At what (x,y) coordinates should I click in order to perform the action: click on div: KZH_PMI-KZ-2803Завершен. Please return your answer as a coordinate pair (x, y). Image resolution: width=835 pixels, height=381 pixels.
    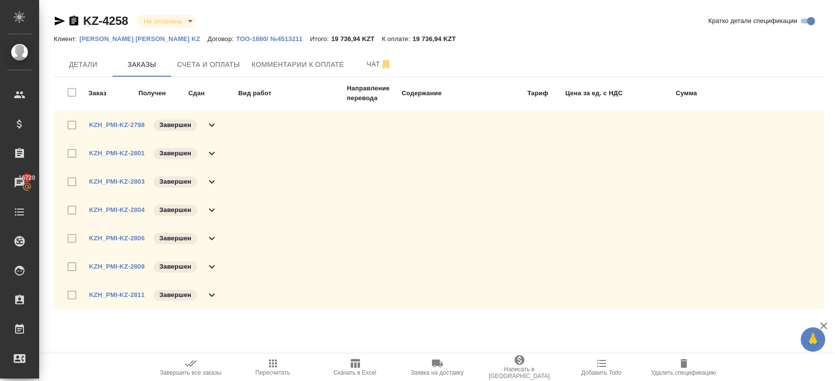
    Looking at the image, I should click on (439, 182).